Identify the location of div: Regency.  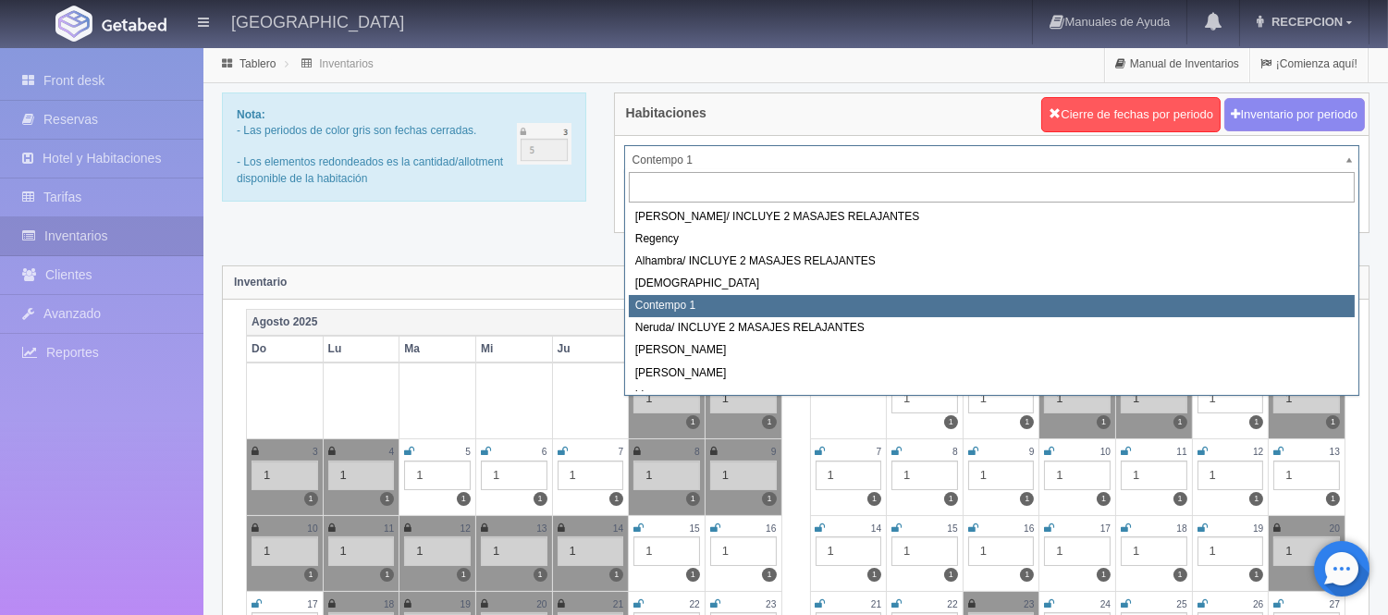
(991, 239).